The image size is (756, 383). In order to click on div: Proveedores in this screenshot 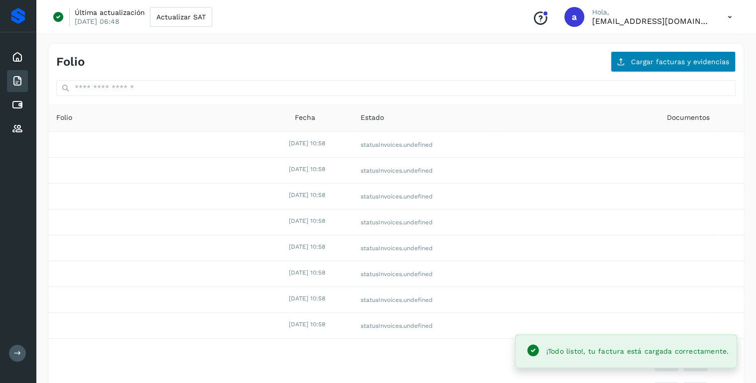, I will do `click(17, 129)`.